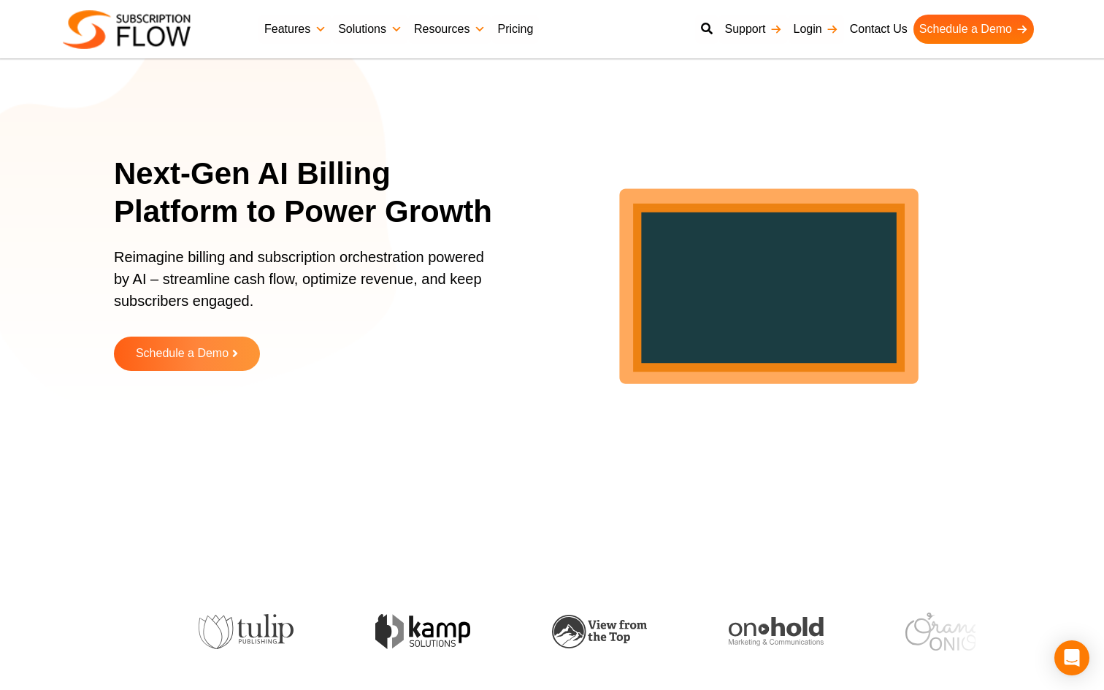 Image resolution: width=1104 pixels, height=690 pixels. I want to click on h1: Next-Gen AI Billing Platform to Power Growth, so click(312, 193).